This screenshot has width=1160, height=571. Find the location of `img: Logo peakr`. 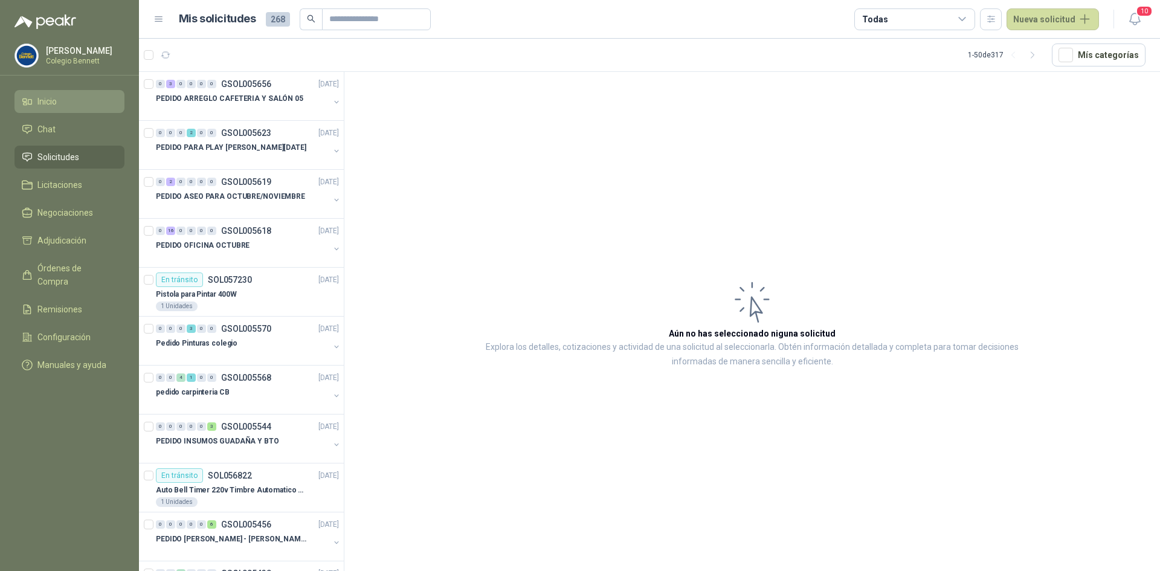

img: Logo peakr is located at coordinates (45, 22).